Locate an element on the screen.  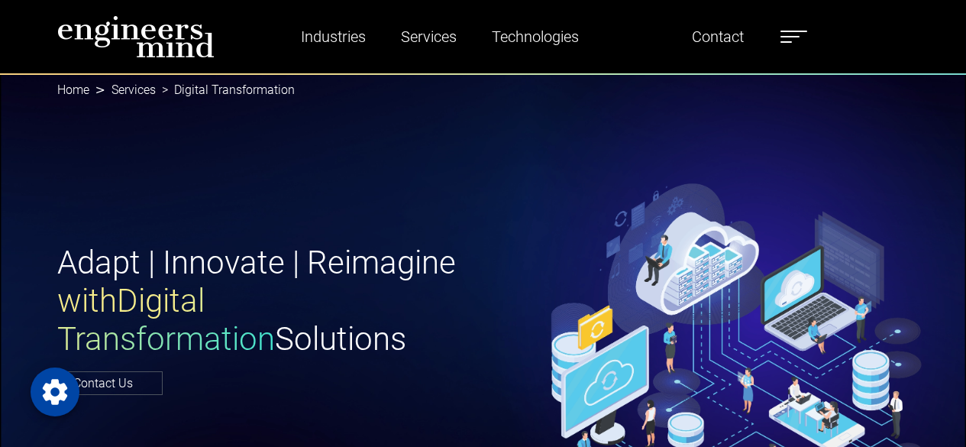
a: Contact is located at coordinates (718, 37).